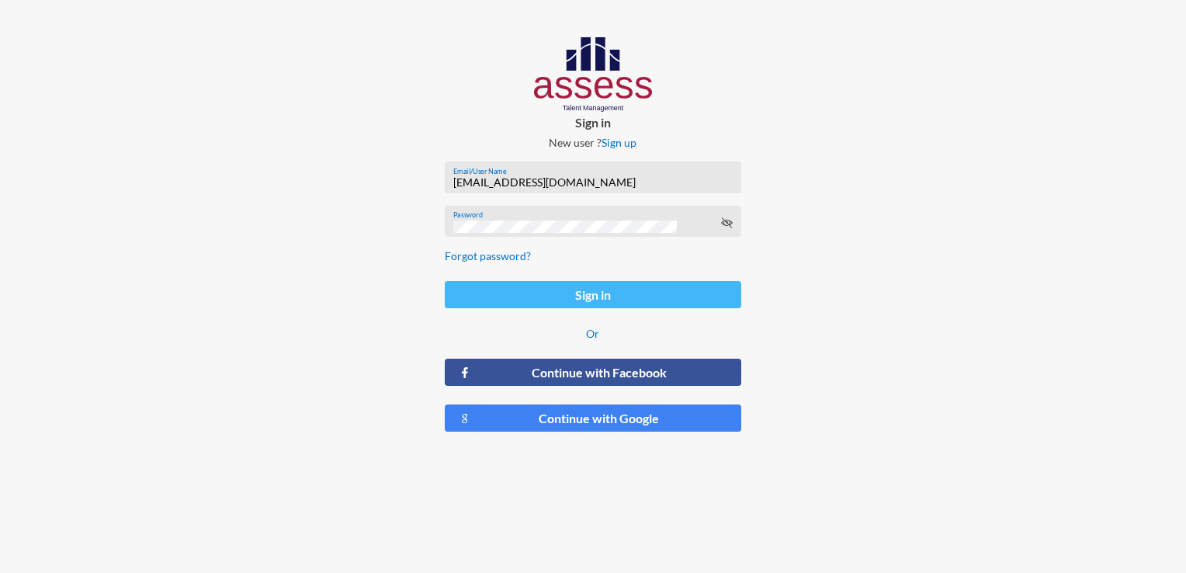 This screenshot has height=573, width=1186. Describe the element at coordinates (593, 75) in the screenshot. I see `img: AssessLogoo.svg` at that location.